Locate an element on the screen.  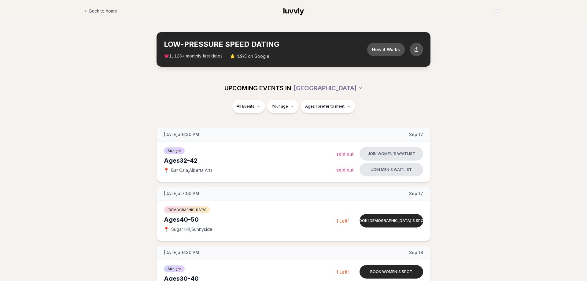
span: ⭐ 4.9/5 on Google is located at coordinates (249, 56).